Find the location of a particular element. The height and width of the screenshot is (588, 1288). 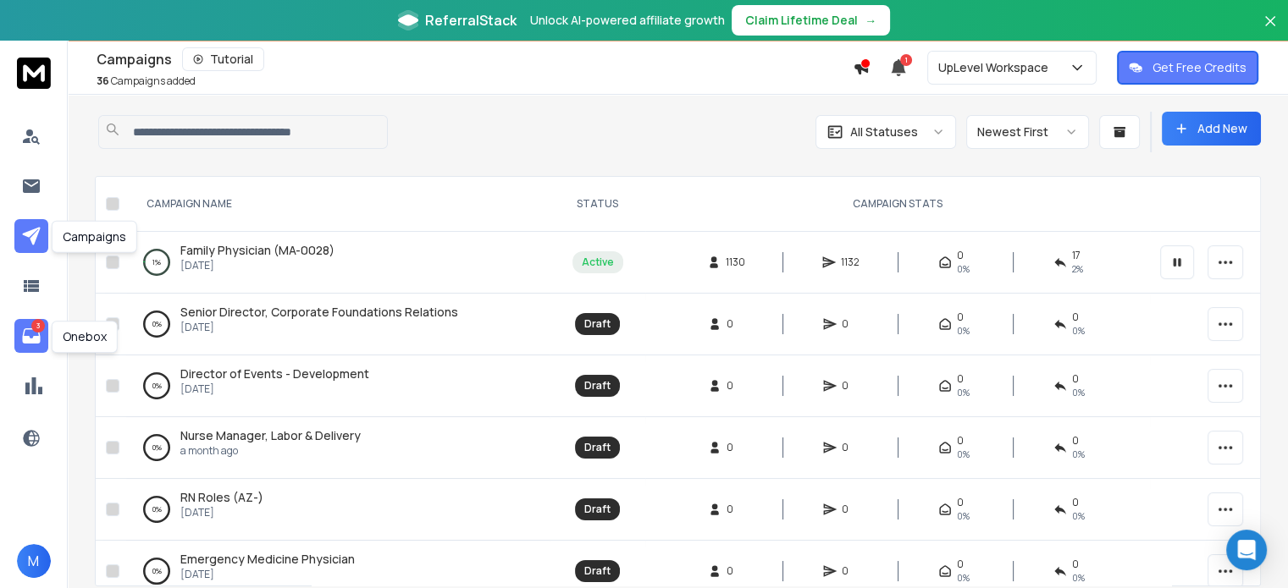

p: All Statuses is located at coordinates (884, 132).